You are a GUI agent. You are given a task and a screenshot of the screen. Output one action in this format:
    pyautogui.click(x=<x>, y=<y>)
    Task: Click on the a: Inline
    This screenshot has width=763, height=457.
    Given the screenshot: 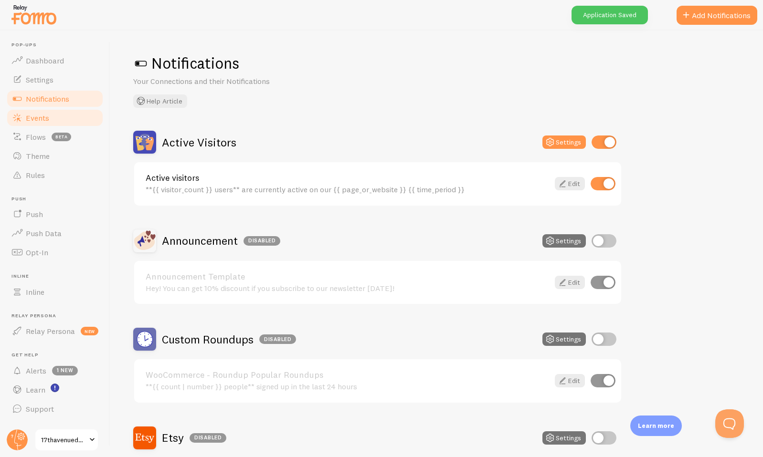 What is the action you would take?
    pyautogui.click(x=55, y=292)
    